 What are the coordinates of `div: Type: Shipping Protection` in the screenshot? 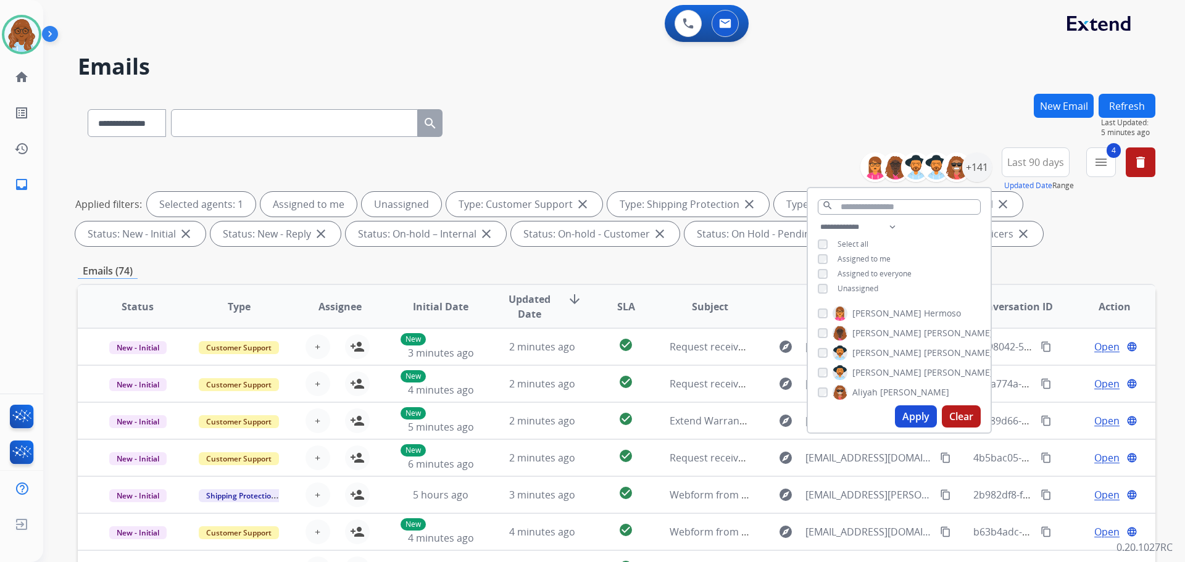 It's located at (688, 204).